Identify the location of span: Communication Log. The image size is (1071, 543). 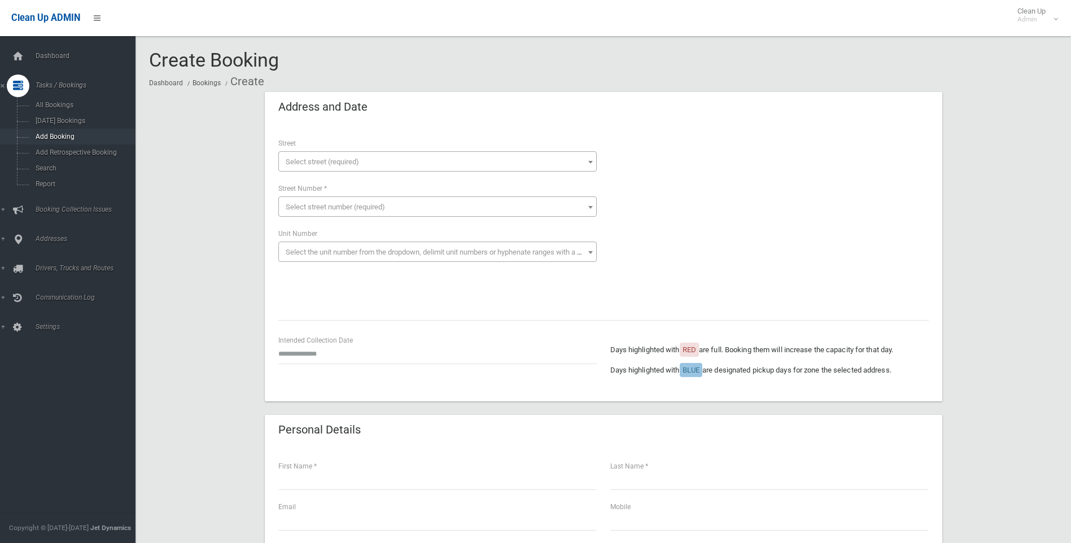
(88, 298).